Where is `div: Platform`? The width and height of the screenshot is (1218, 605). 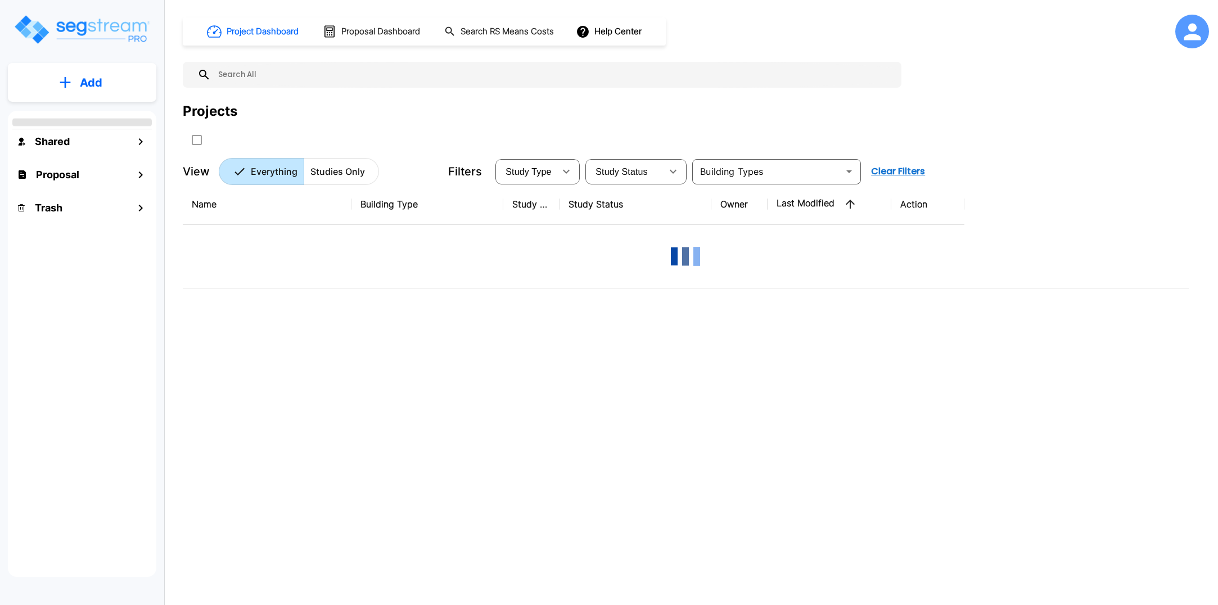 div: Platform is located at coordinates (299, 172).